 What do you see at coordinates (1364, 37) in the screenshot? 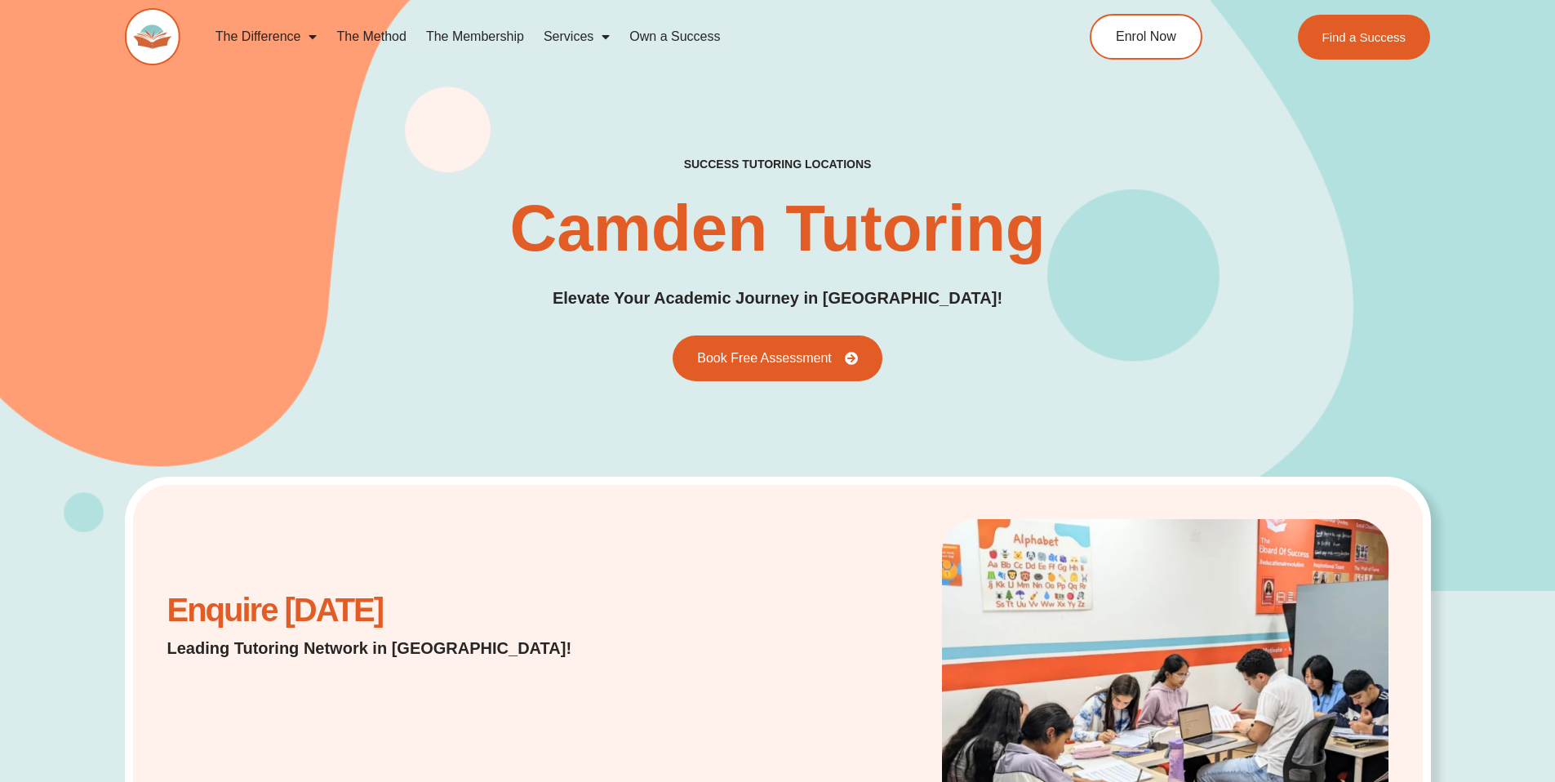
I see `a: Find a Success` at bounding box center [1364, 37].